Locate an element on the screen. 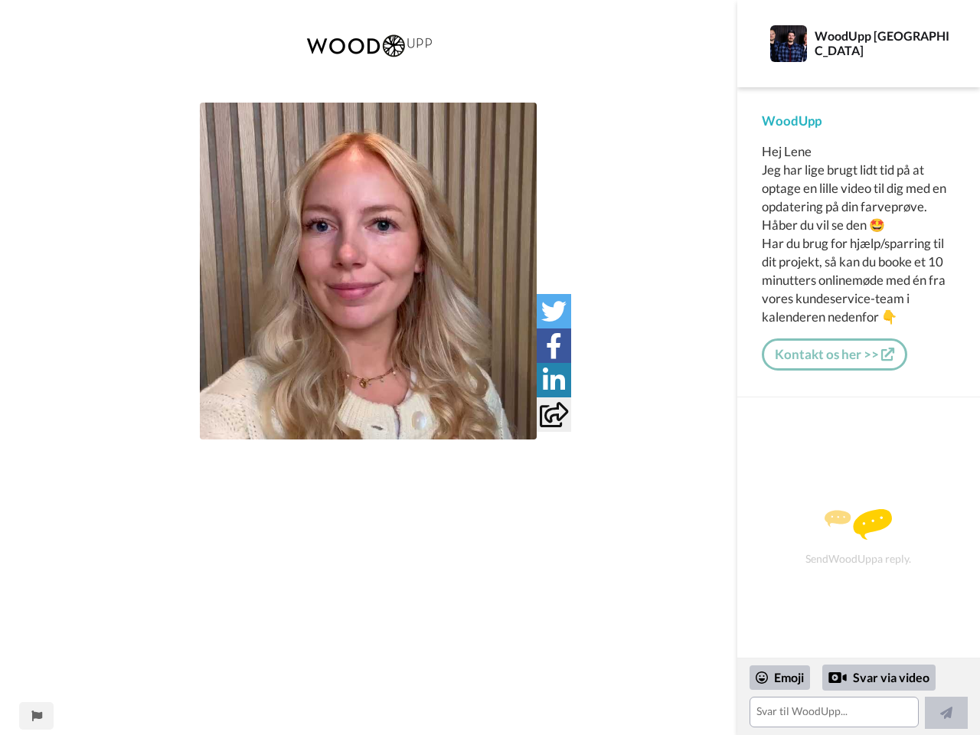 This screenshot has width=980, height=735. div: Hej Lene Jeg har lige brugt lidt tid på at optage en lille video til dig med en opdatering på din... is located at coordinates (858, 234).